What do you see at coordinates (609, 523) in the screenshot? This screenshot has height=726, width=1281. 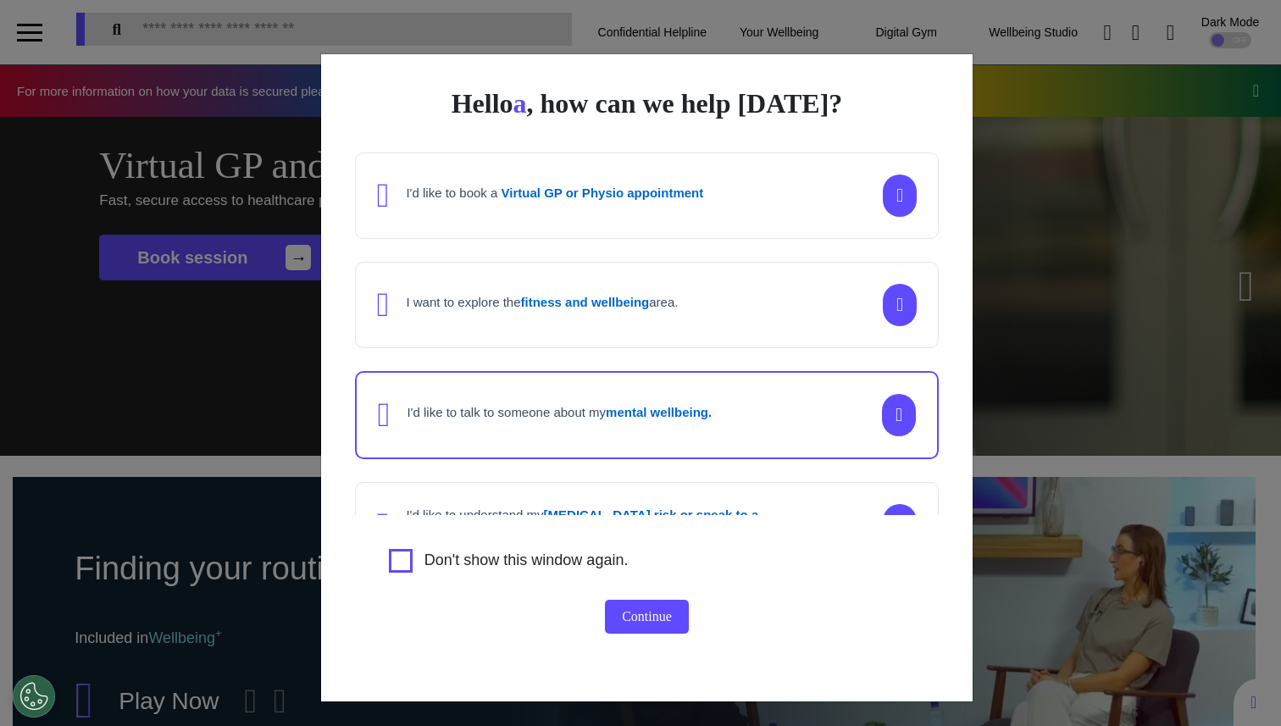 I see `h4: I'd like to understand my about my symptoms or diagnosis.` at bounding box center [609, 523].